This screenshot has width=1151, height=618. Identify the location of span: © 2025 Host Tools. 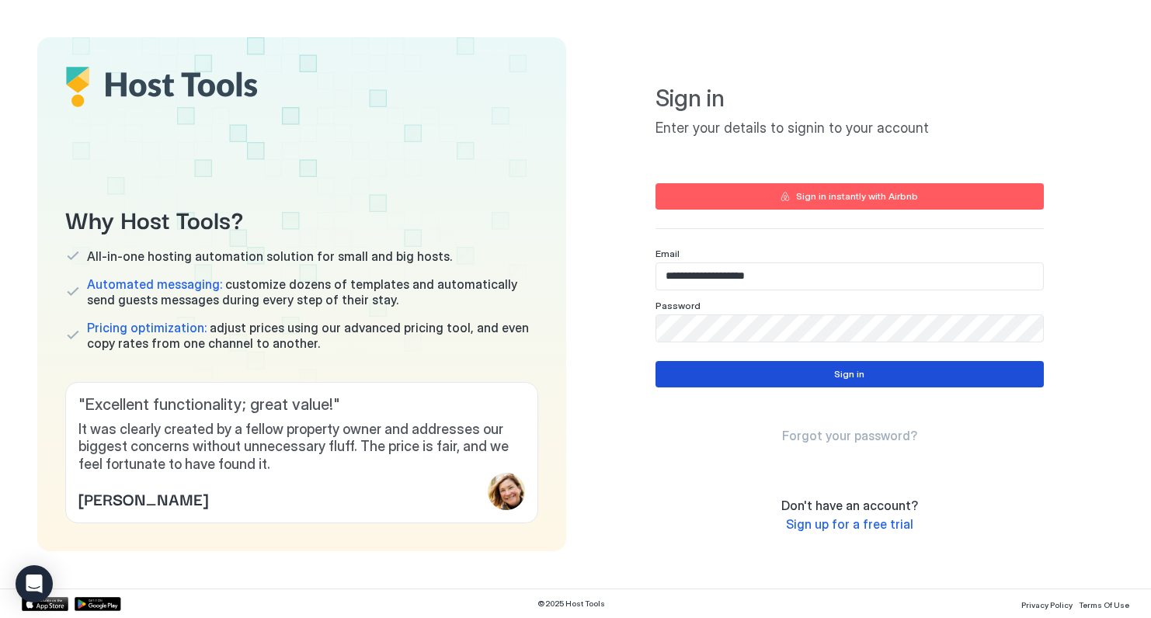
(571, 603).